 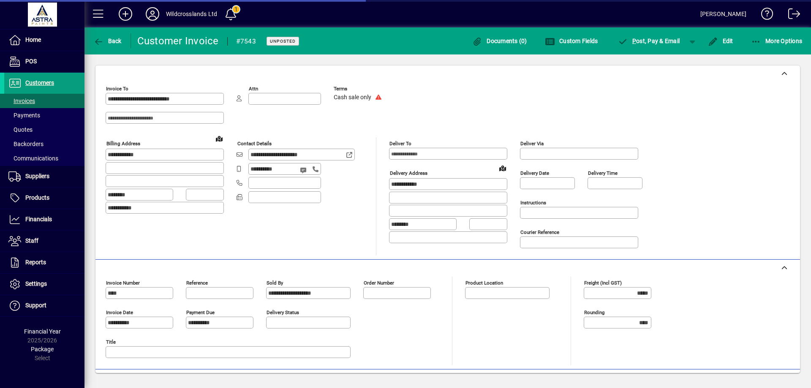 What do you see at coordinates (283, 41) in the screenshot?
I see `span: Unposted` at bounding box center [283, 41].